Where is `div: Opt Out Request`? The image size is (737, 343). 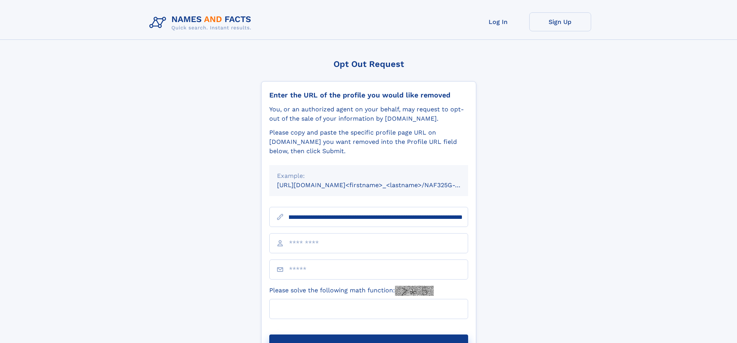
div: Opt Out Request is located at coordinates (369, 64).